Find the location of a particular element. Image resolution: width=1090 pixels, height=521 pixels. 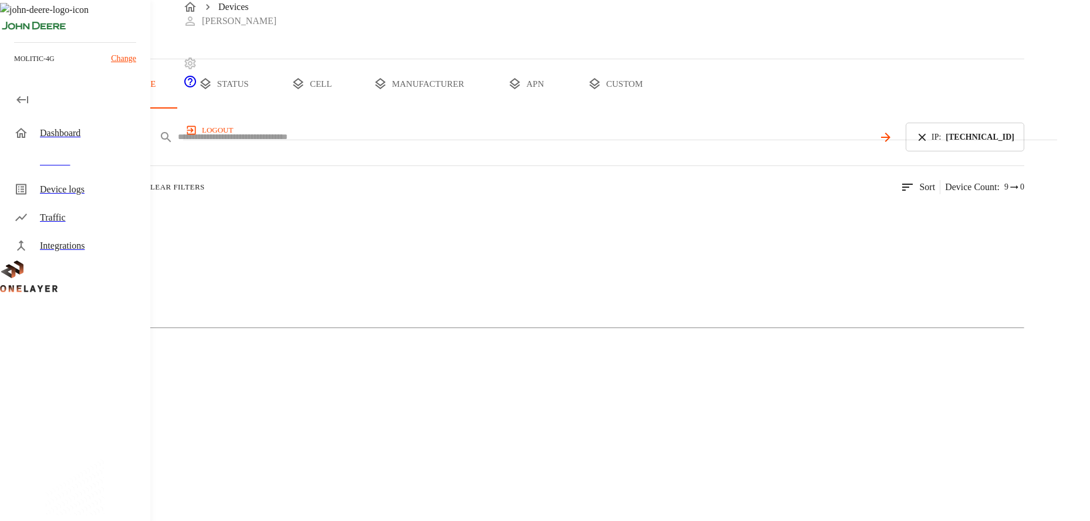

p: Device count : is located at coordinates (972, 187).